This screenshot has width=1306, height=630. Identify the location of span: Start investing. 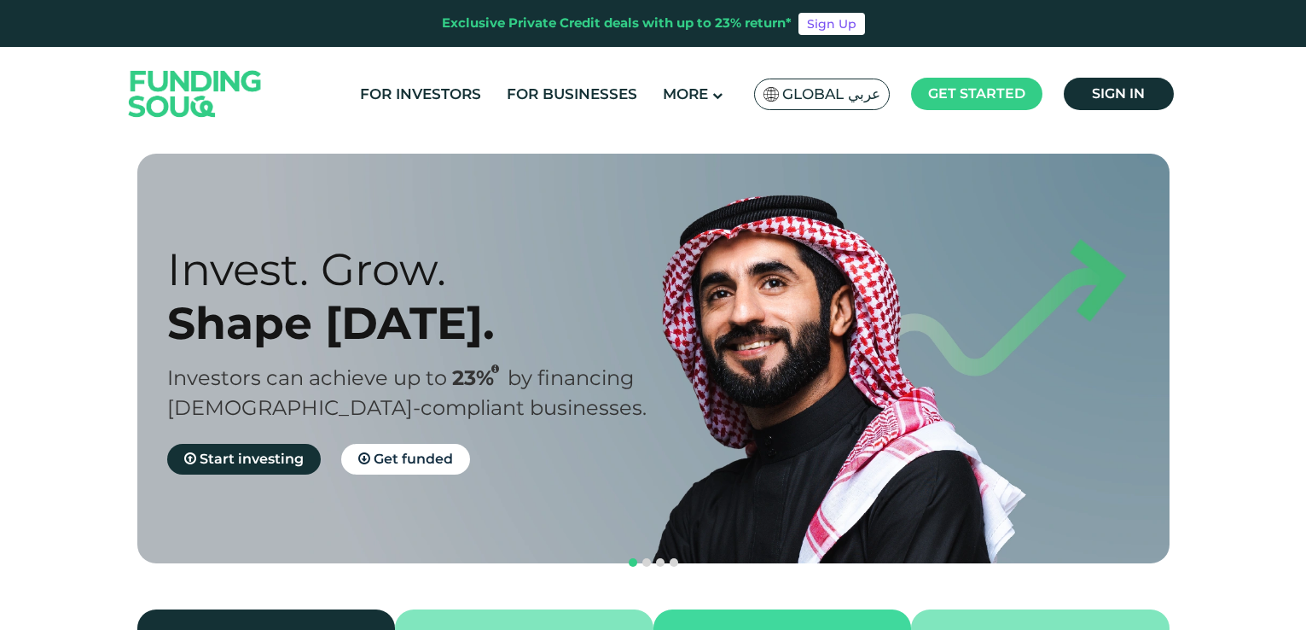
(252, 458).